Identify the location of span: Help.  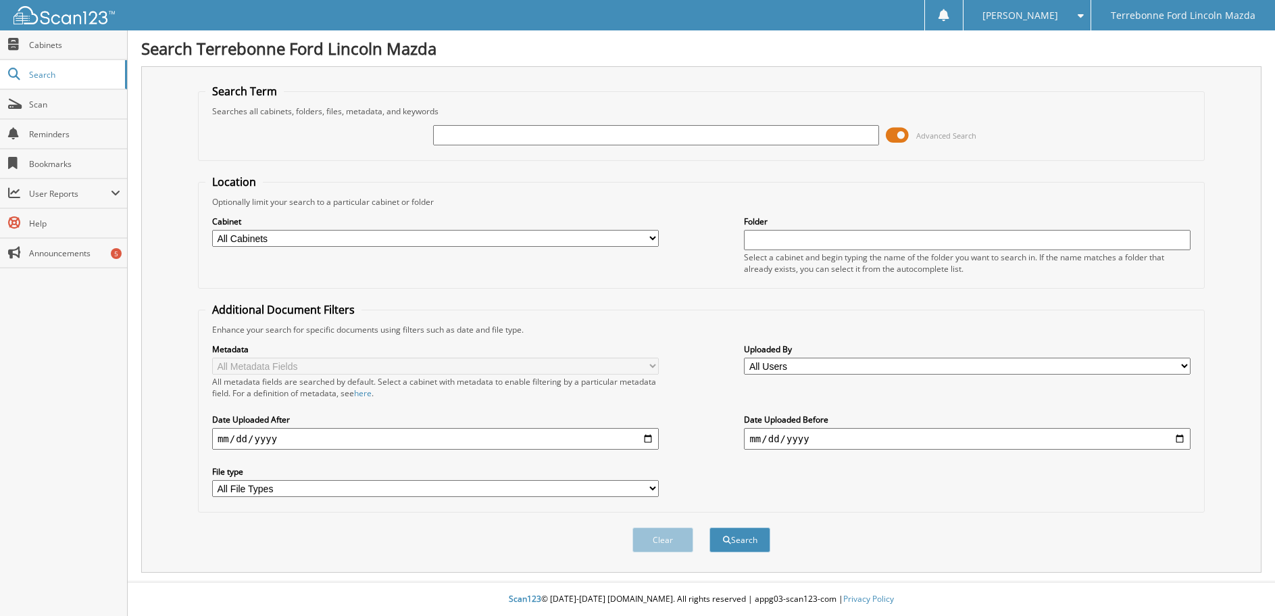
(74, 223).